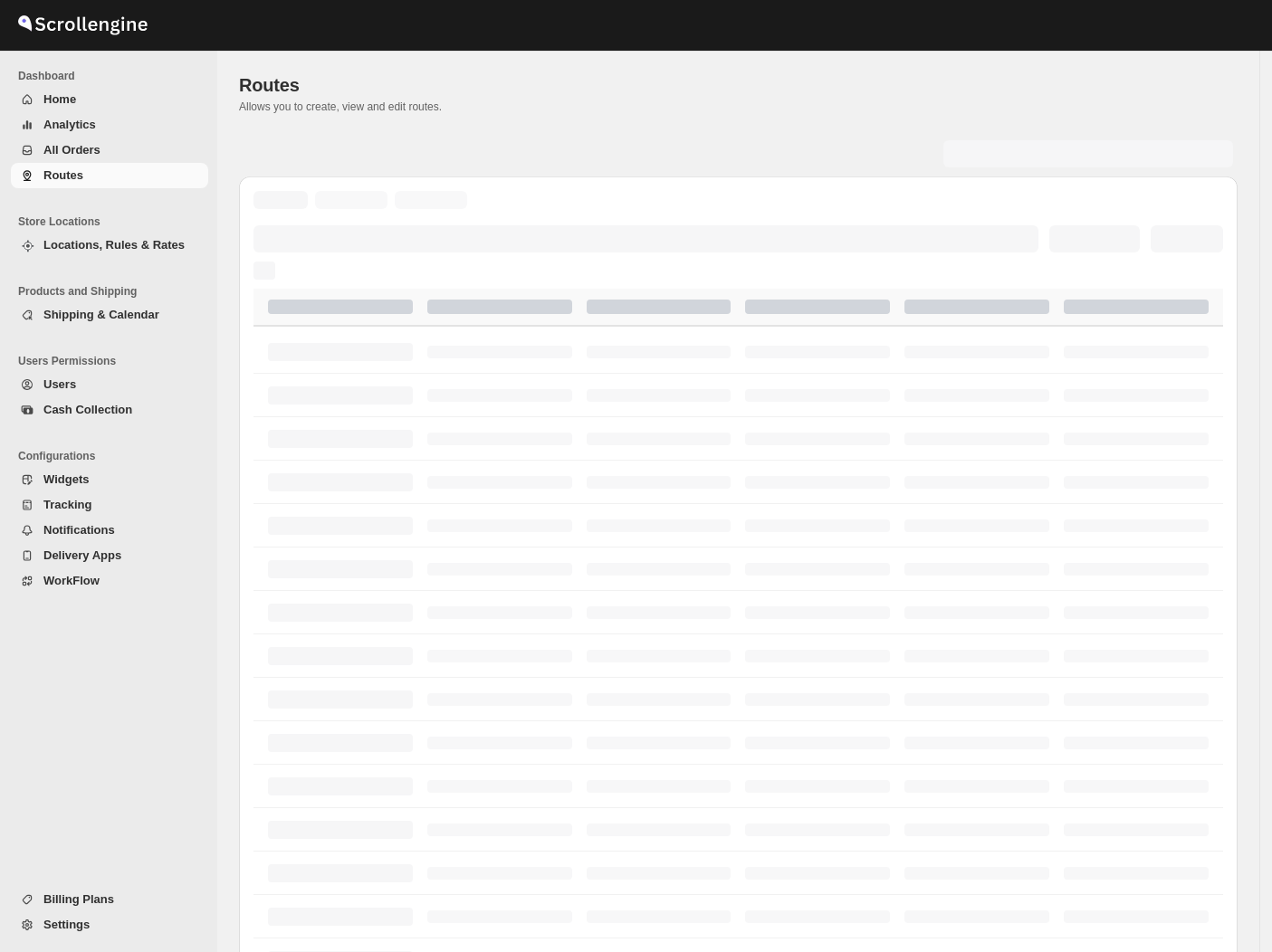 This screenshot has height=952, width=1272. What do you see at coordinates (66, 925) in the screenshot?
I see `span: Settings` at bounding box center [66, 925].